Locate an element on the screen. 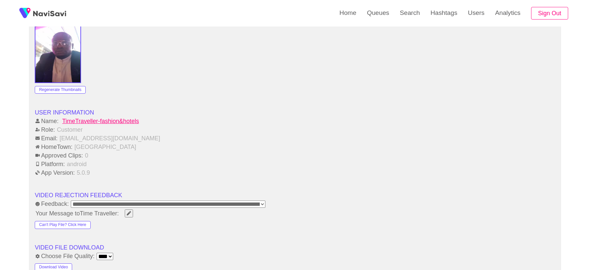  li: VIDEO FILE DOWNLOAD is located at coordinates (295, 248).